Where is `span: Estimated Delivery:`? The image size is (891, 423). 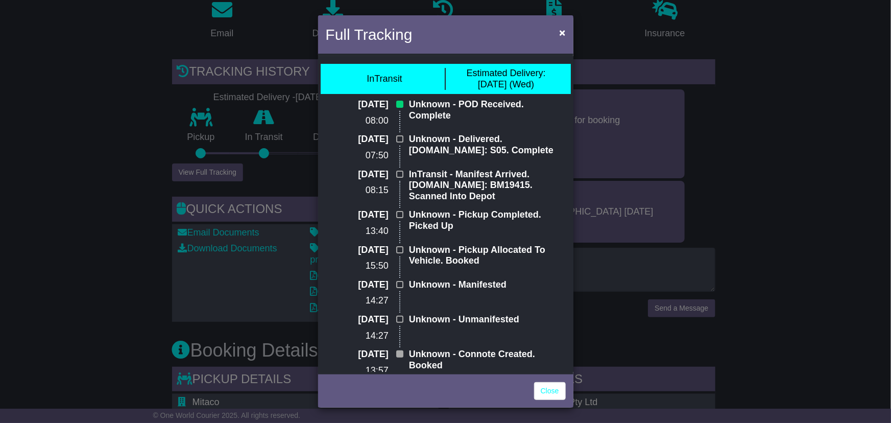 span: Estimated Delivery: is located at coordinates (505, 73).